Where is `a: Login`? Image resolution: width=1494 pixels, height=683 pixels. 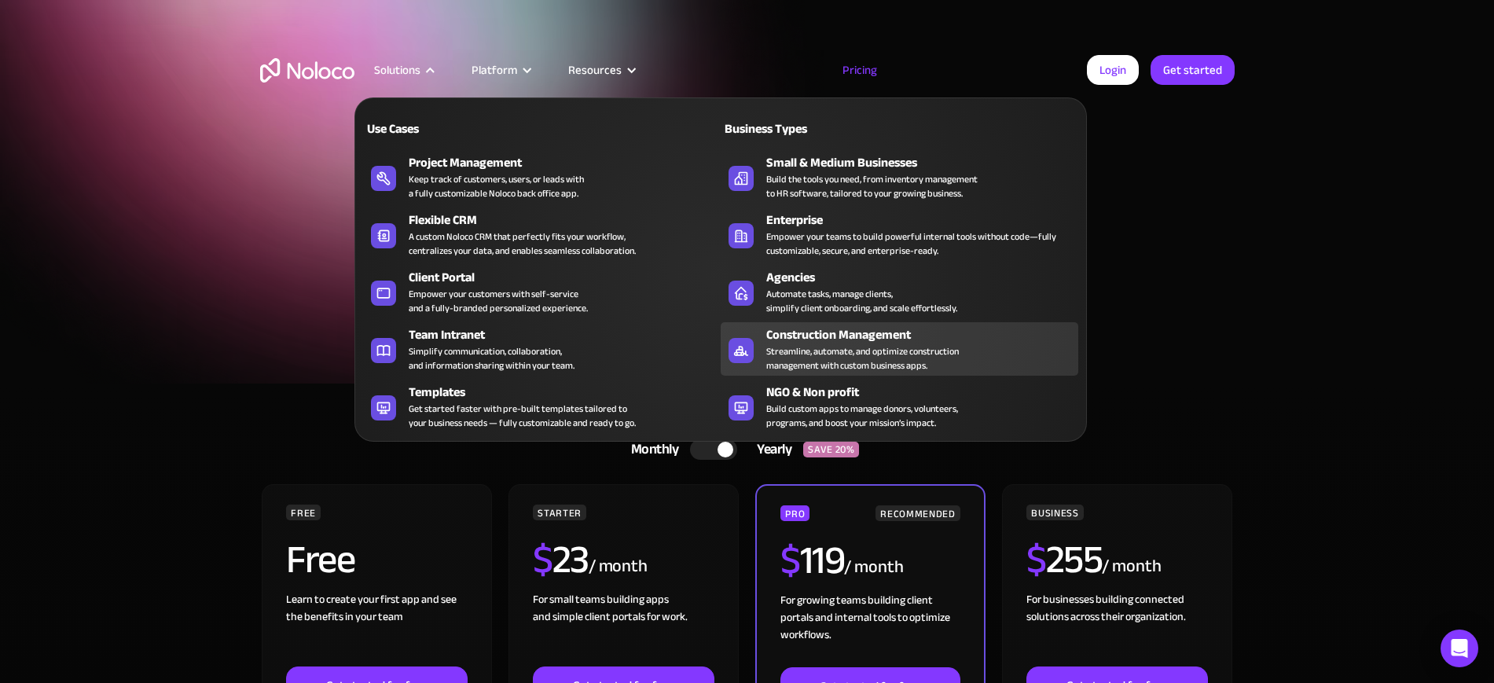 a: Login is located at coordinates (1112, 70).